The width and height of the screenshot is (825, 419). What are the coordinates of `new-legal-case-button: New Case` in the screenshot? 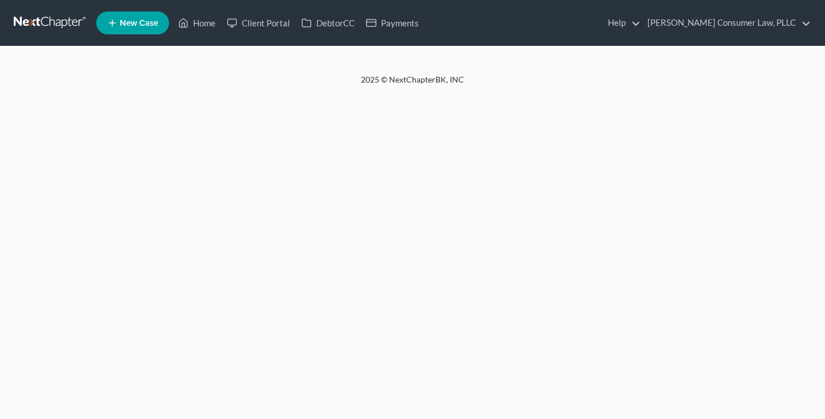 It's located at (132, 23).